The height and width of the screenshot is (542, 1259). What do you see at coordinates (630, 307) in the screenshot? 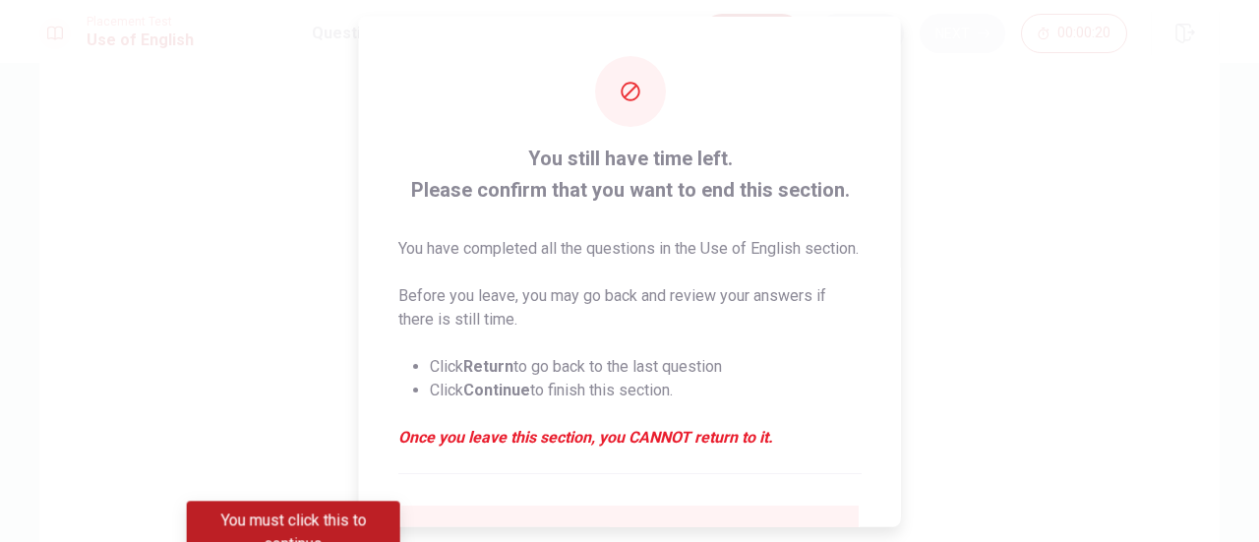
I see `p: Before you leave, you may go back and review your answers if there is still time.` at bounding box center [630, 307].